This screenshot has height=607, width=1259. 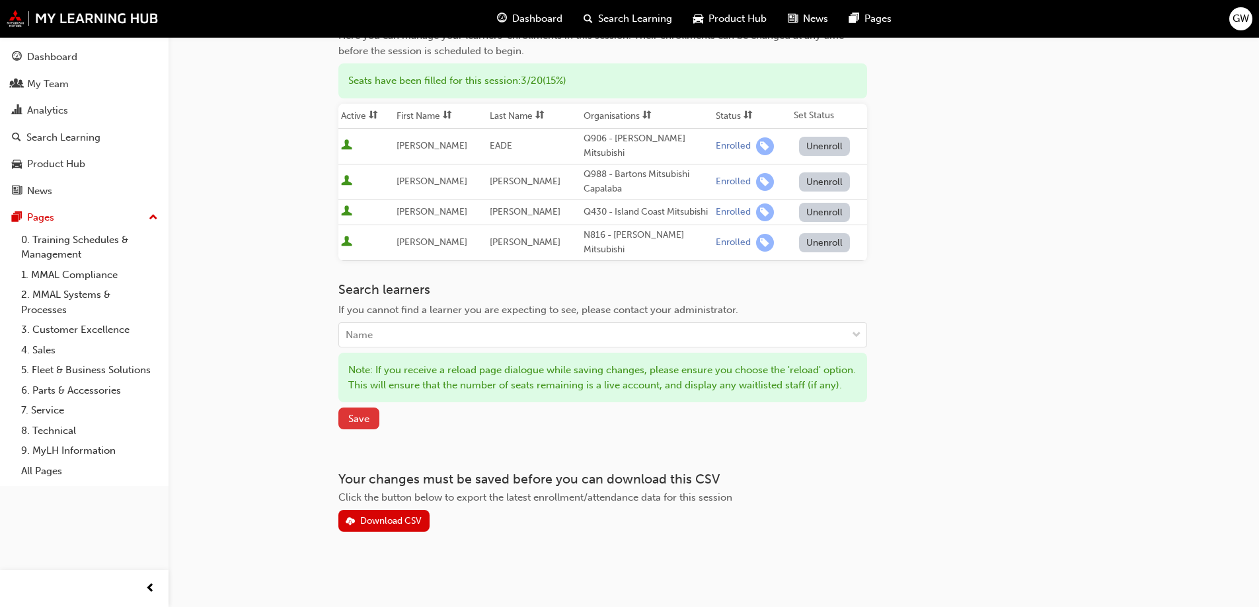 What do you see at coordinates (52, 57) in the screenshot?
I see `div: Dashboard` at bounding box center [52, 57].